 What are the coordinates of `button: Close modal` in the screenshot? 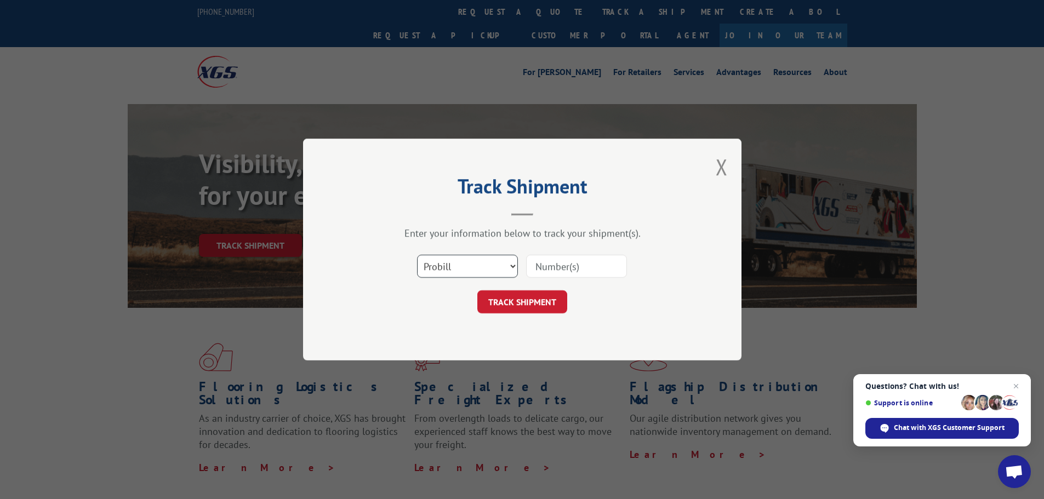 It's located at (722, 167).